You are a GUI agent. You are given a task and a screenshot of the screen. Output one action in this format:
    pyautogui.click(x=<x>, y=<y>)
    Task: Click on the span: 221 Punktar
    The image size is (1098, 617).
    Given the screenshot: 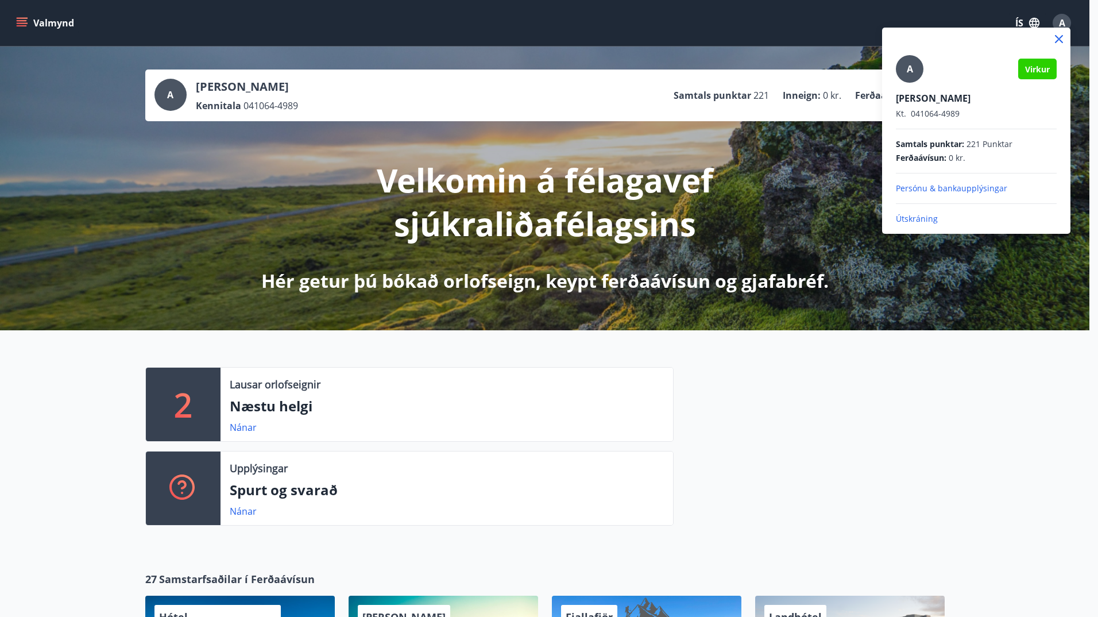 What is the action you would take?
    pyautogui.click(x=989, y=144)
    